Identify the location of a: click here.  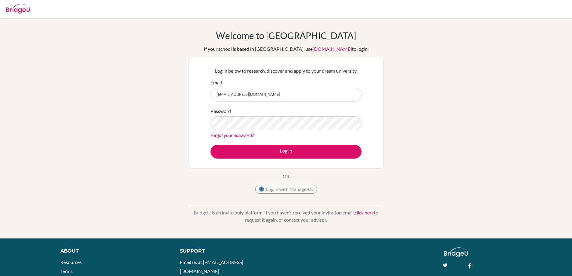
(364, 212).